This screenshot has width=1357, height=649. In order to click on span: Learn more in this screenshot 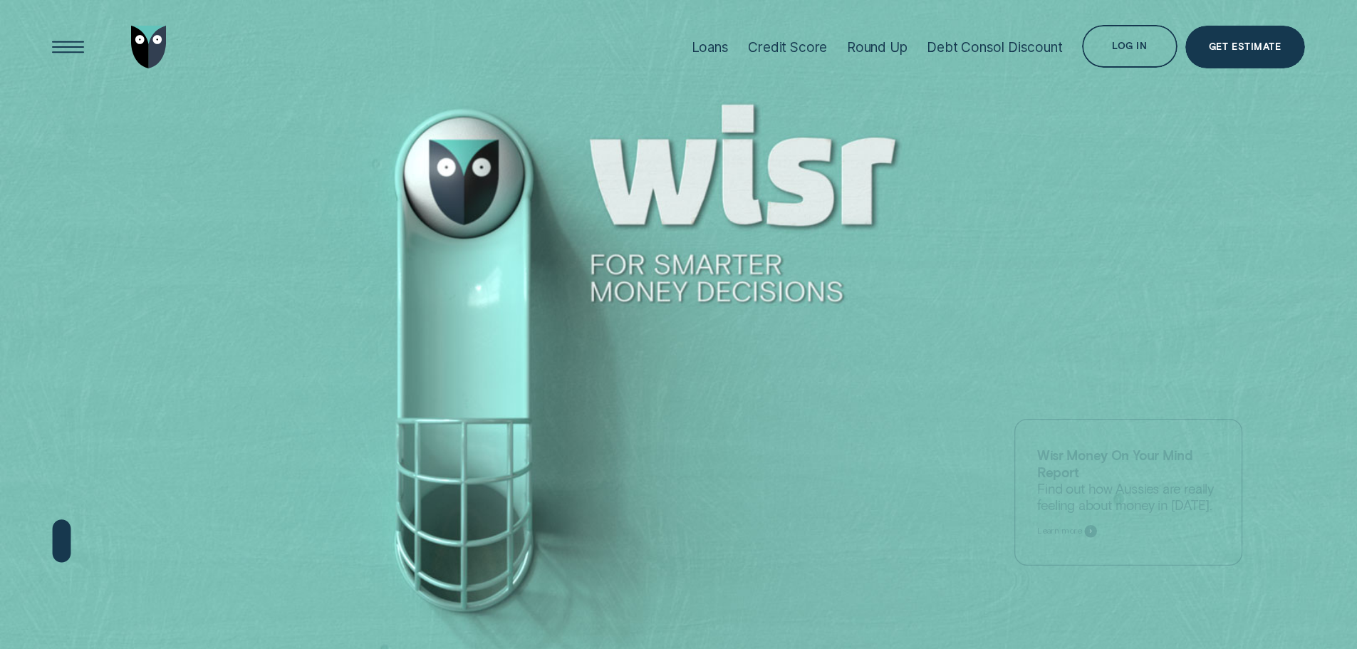, I will do `click(1060, 531)`.